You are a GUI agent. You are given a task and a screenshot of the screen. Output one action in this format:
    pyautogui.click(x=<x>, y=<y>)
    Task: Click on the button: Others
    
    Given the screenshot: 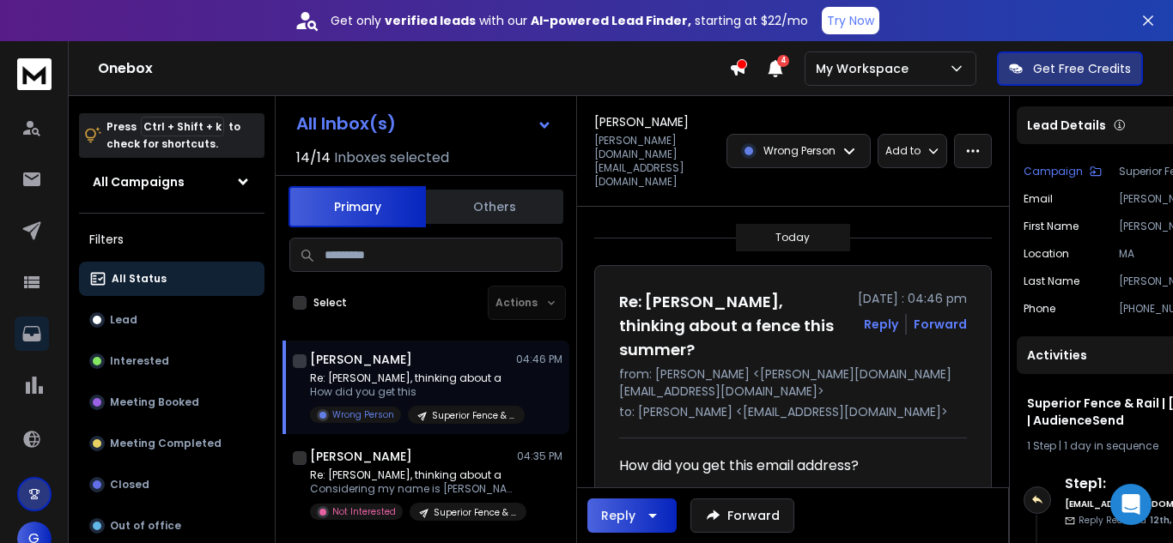 What is the action you would take?
    pyautogui.click(x=494, y=207)
    